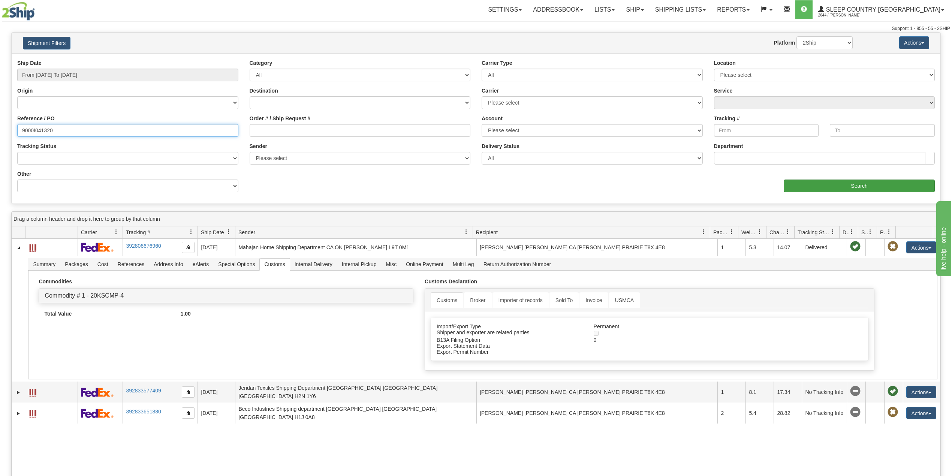 Image resolution: width=952 pixels, height=476 pixels. Describe the element at coordinates (18, 413) in the screenshot. I see `a: Expand` at that location.